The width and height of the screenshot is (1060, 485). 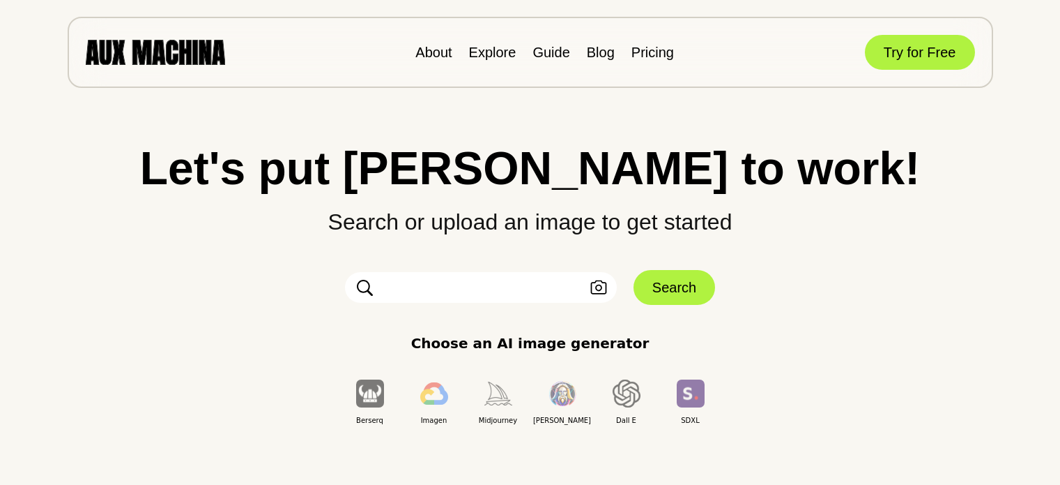 What do you see at coordinates (920, 52) in the screenshot?
I see `button: Try for Free` at bounding box center [920, 52].